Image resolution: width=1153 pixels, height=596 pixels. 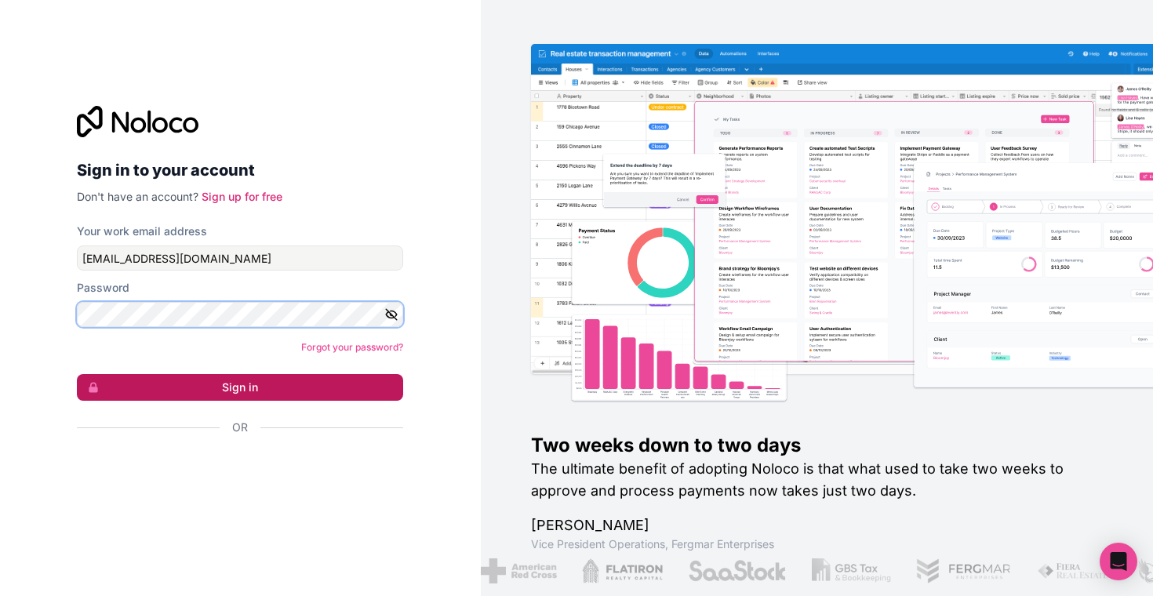 What do you see at coordinates (240, 258) in the screenshot?
I see `input: Email address` at bounding box center [240, 258].